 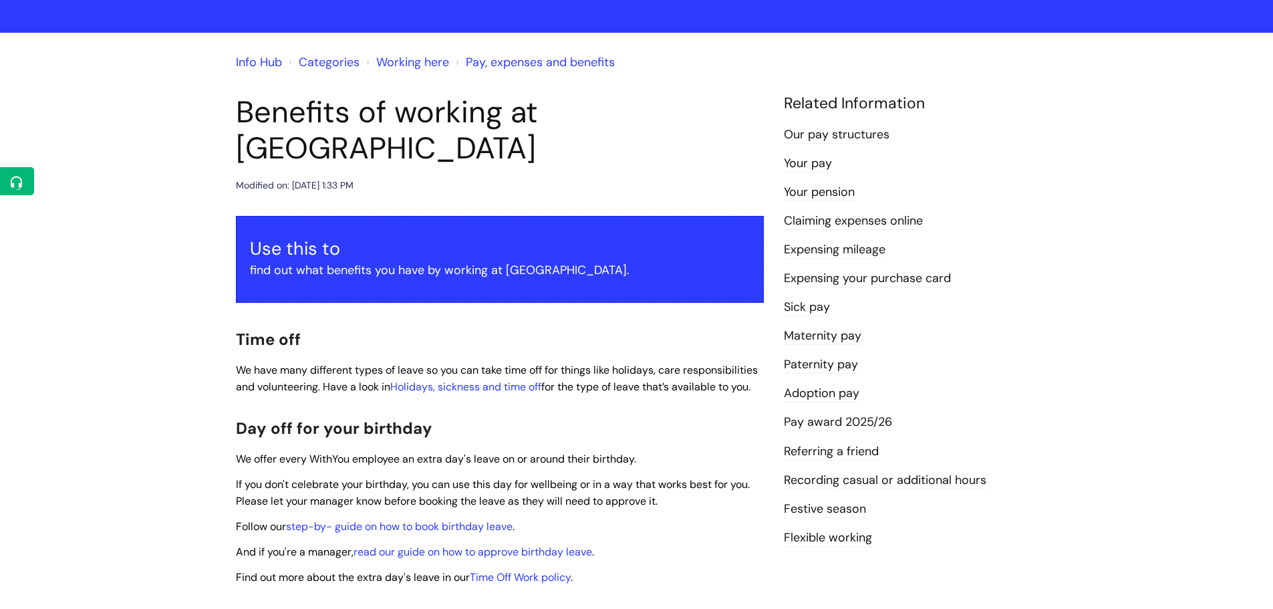 What do you see at coordinates (375, 526) in the screenshot?
I see `span: Follow our .` at bounding box center [375, 526].